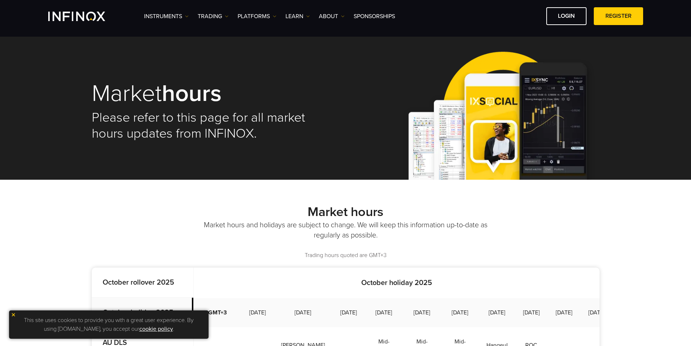 The image size is (691, 346). Describe the element at coordinates (618, 16) in the screenshot. I see `a: REGISTER` at that location.